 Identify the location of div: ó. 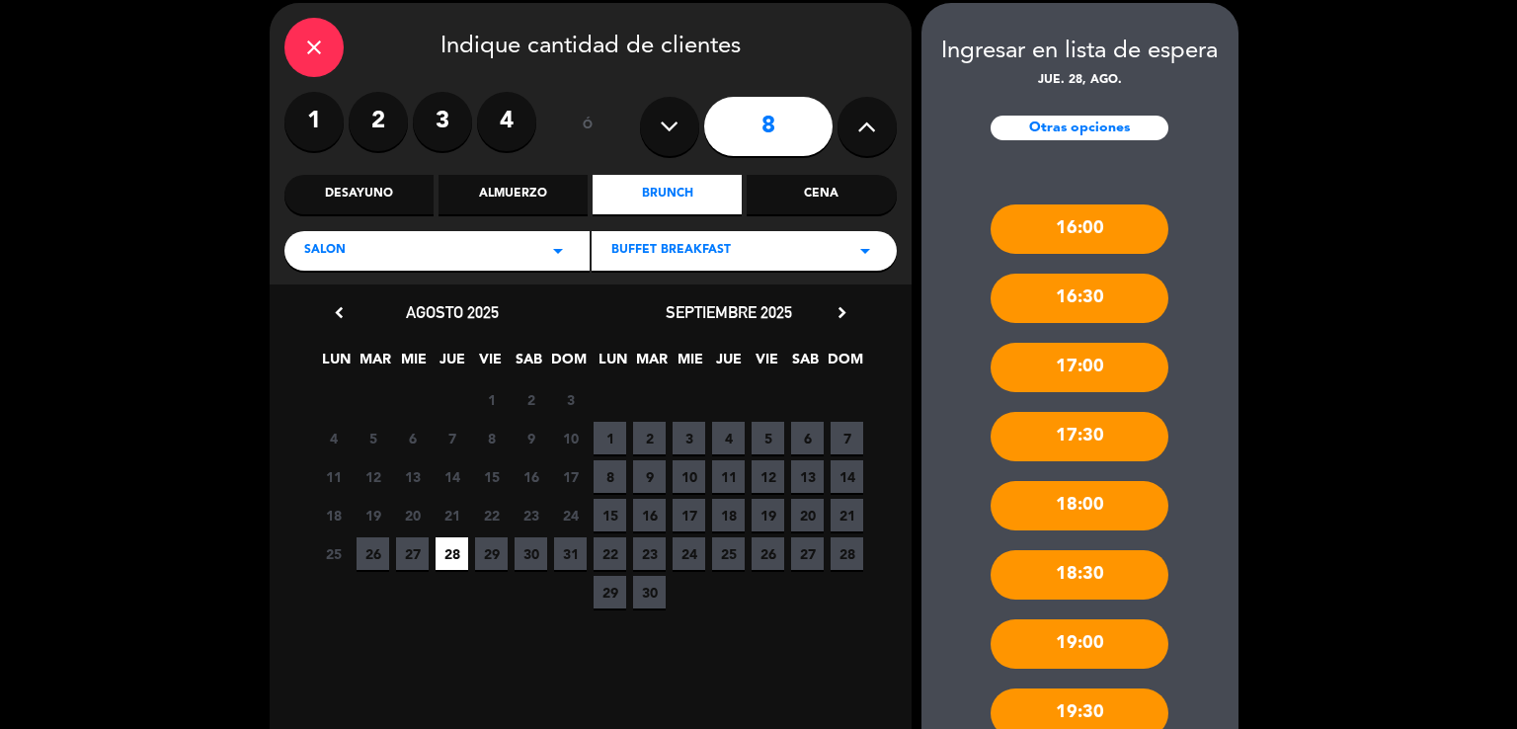
(588, 126).